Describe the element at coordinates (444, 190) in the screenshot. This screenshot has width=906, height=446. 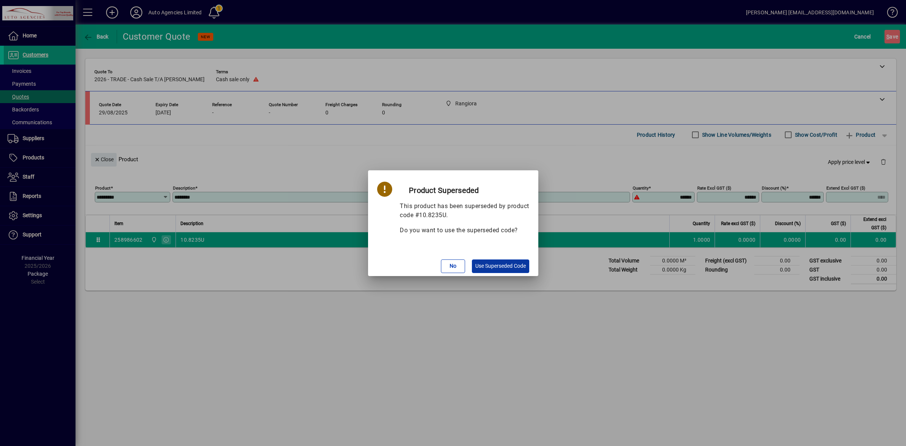
I see `strong: Product Superseded` at that location.